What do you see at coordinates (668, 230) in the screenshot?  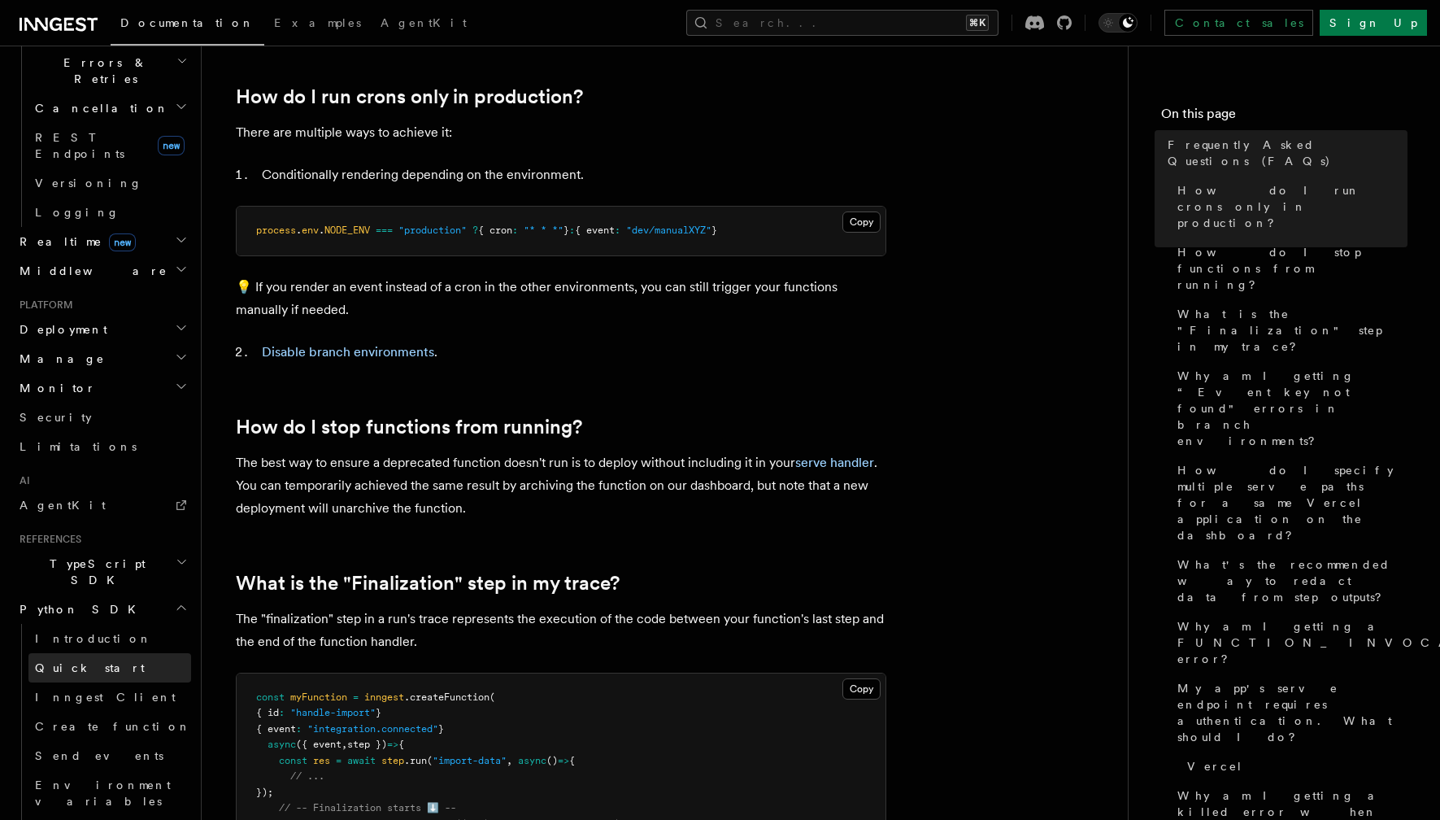 I see `span: "dev/manualXYZ"` at bounding box center [668, 230].